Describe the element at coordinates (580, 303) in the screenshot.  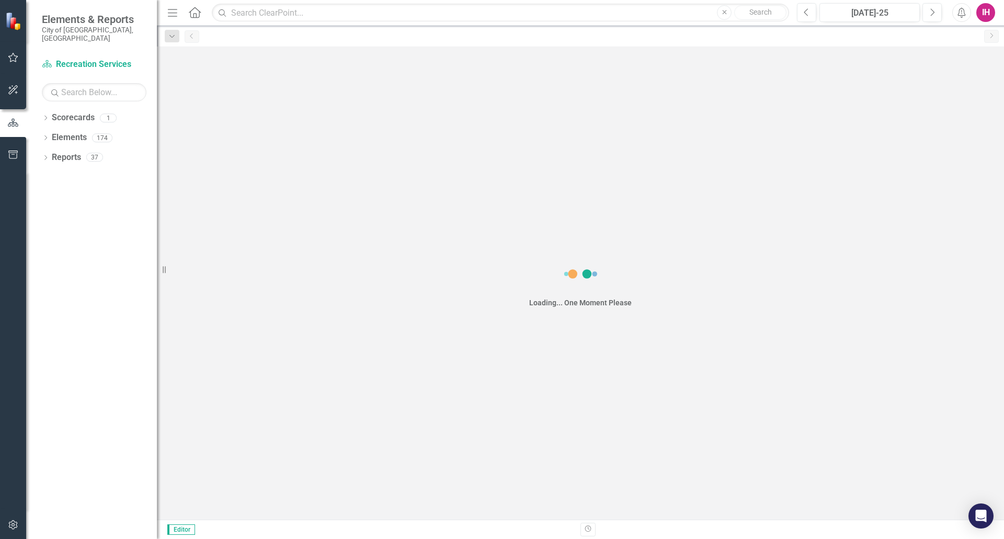
I see `div: Loading... One Moment Please` at that location.